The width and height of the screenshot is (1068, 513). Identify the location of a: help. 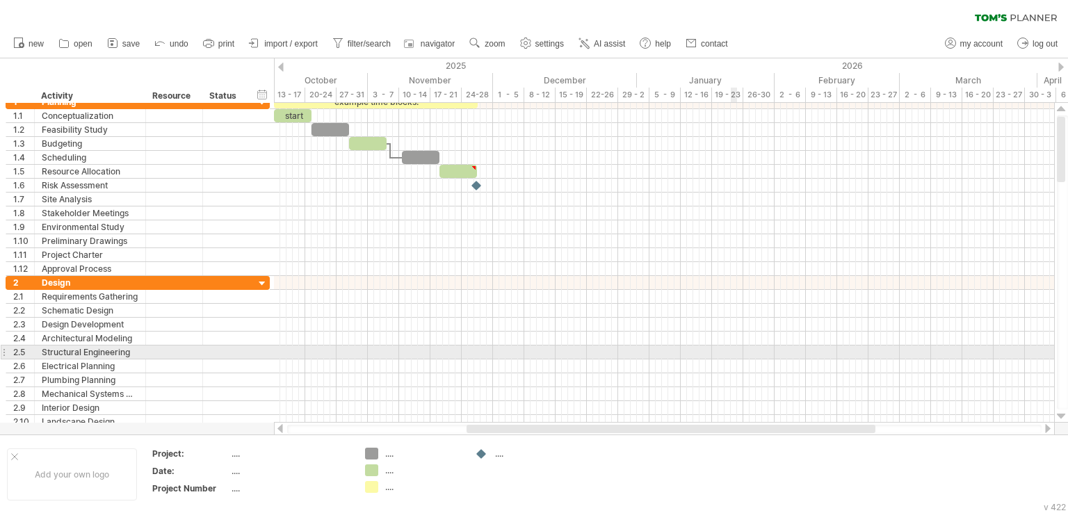
(656, 44).